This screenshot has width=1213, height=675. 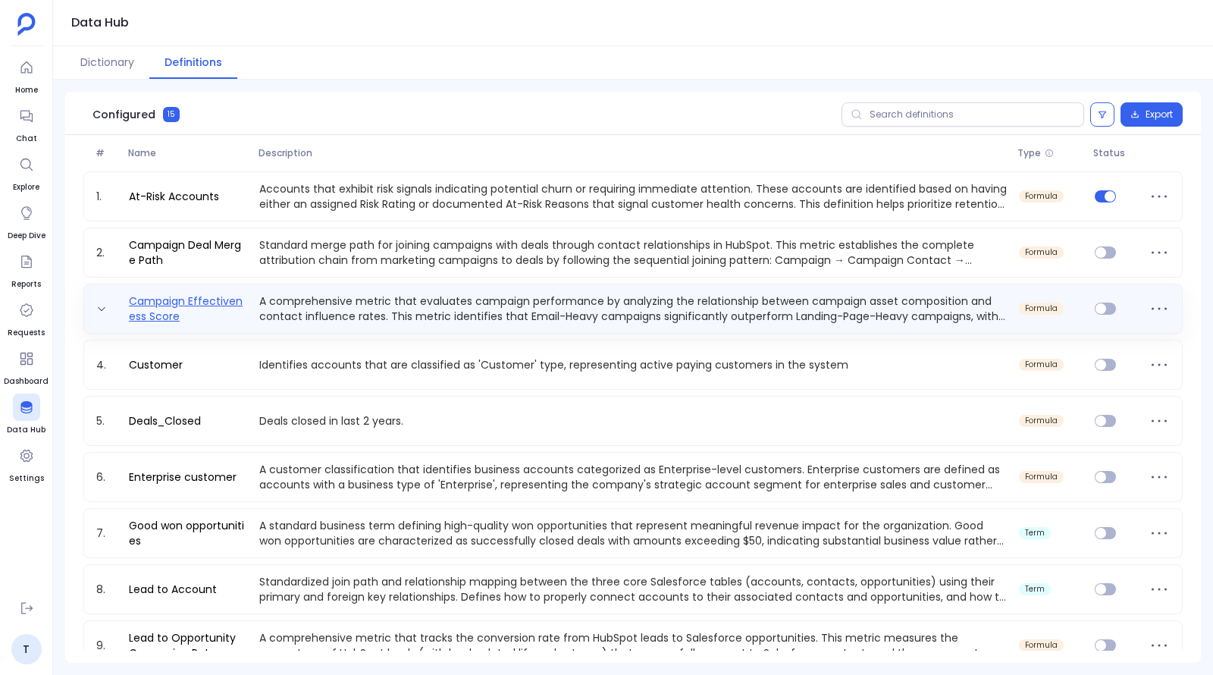 What do you see at coordinates (633, 196) in the screenshot?
I see `p: Accounts that exhibit risk signals indicating potential churn or requiring immediate attention. T...` at bounding box center [633, 196].